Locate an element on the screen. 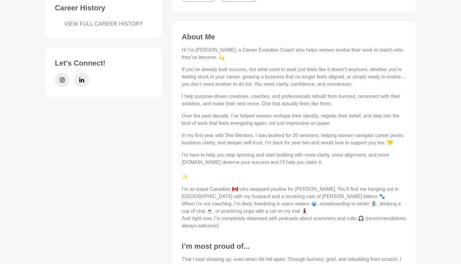 This screenshot has width=461, height=264. a: VIEW FULL CAREER HISTORY is located at coordinates (104, 24).